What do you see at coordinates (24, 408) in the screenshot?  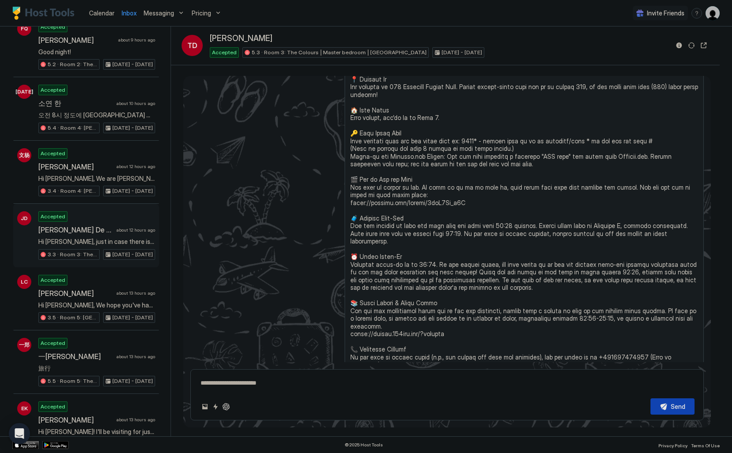 I see `span: EK` at bounding box center [24, 408].